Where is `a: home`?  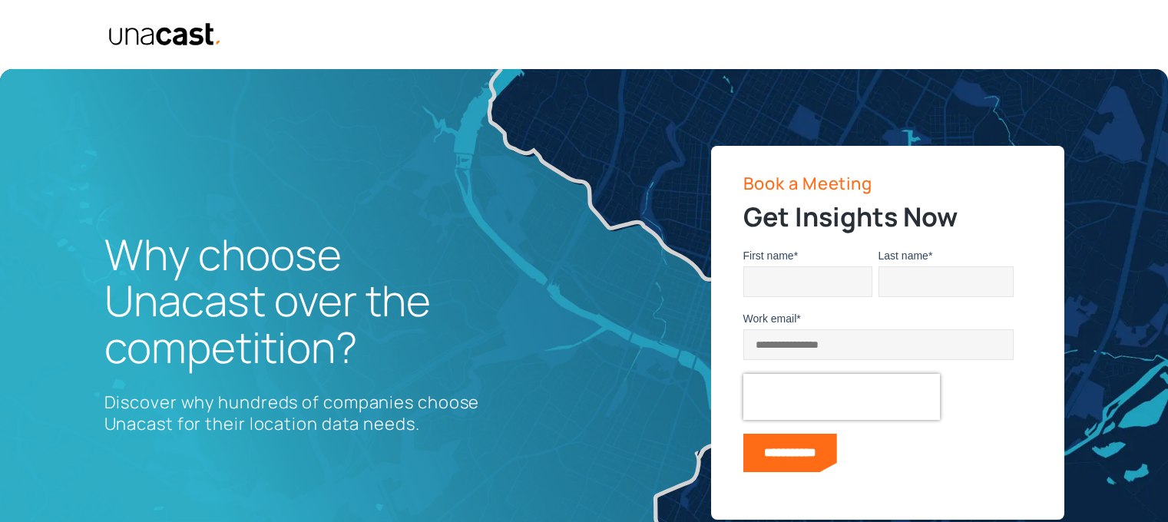
a: home is located at coordinates (161, 35).